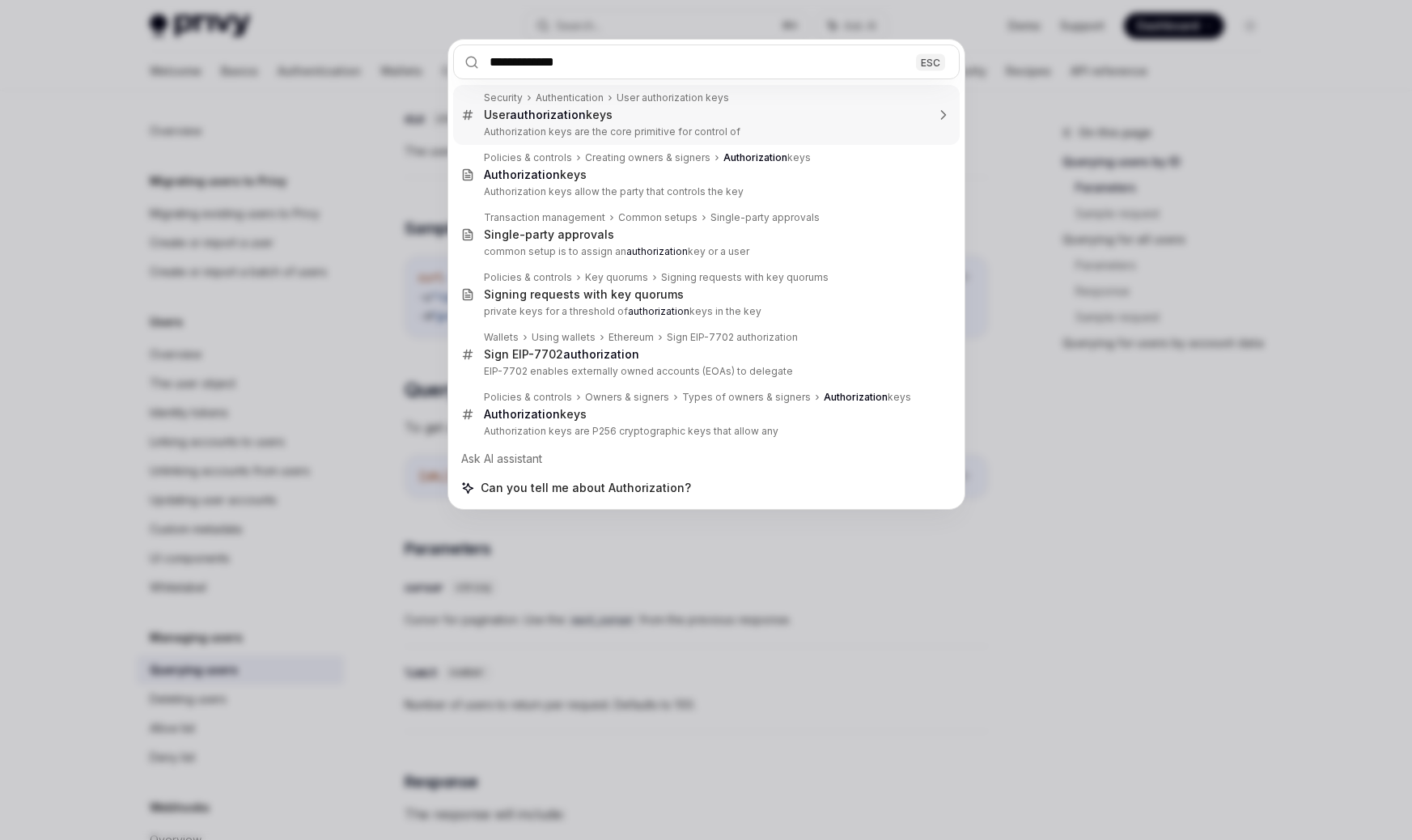  Describe the element at coordinates (673, 98) in the screenshot. I see `div: User authorization keys` at that location.